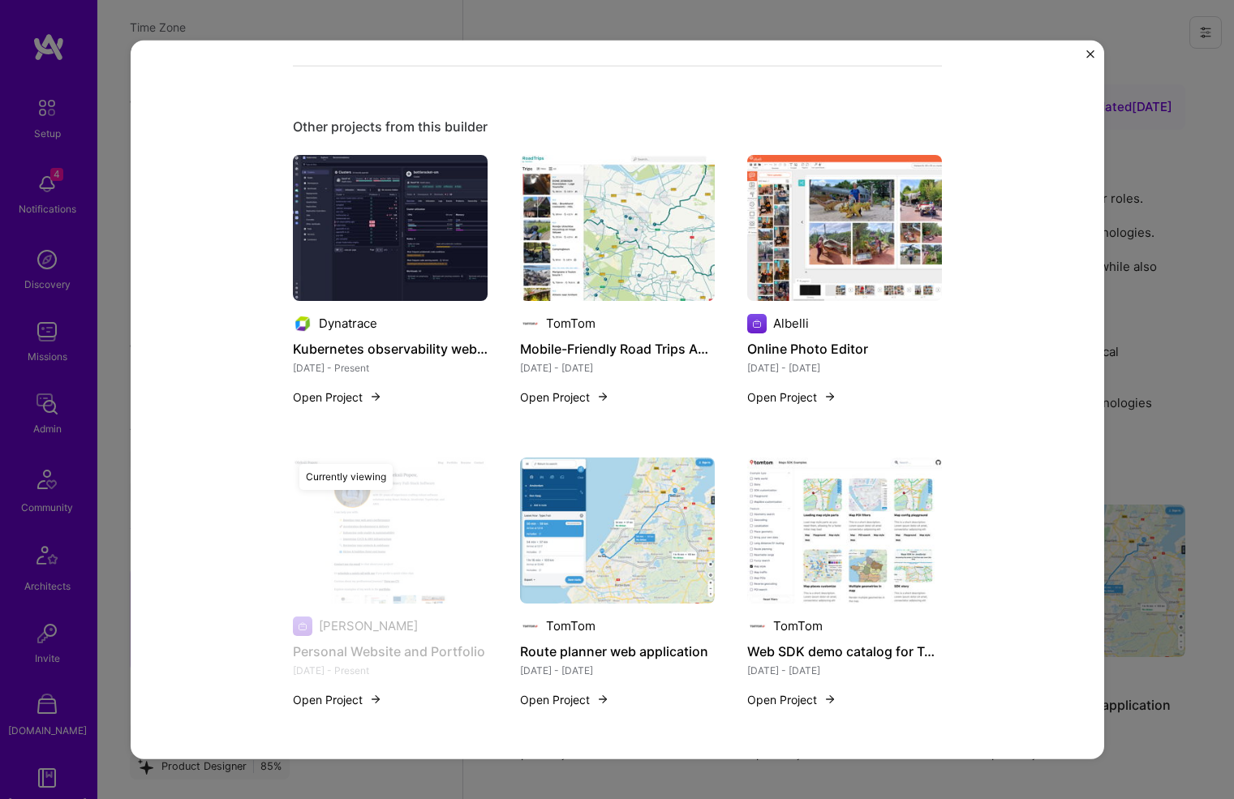  What do you see at coordinates (618, 126) in the screenshot?
I see `div: Other projects from this builder` at bounding box center [618, 126].